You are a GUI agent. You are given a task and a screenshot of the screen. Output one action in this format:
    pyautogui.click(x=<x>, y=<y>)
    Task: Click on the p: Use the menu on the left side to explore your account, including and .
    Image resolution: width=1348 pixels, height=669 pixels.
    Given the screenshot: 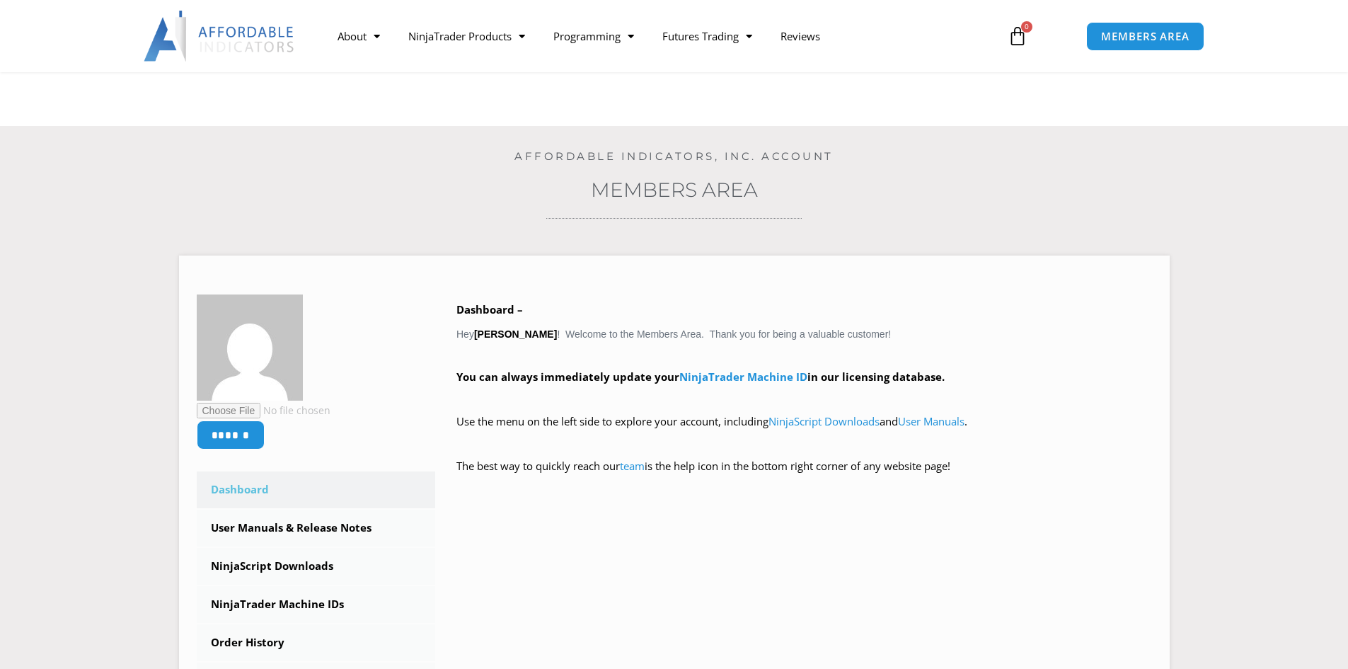 What is the action you would take?
    pyautogui.click(x=804, y=432)
    